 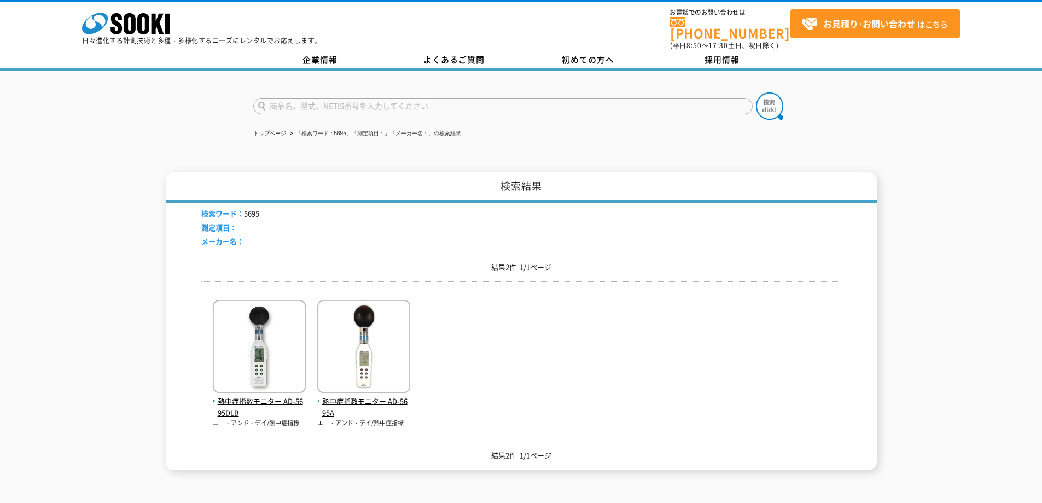 What do you see at coordinates (724, 45) in the screenshot?
I see `span: (平日 ～ 土日、祝日除く)` at bounding box center [724, 45].